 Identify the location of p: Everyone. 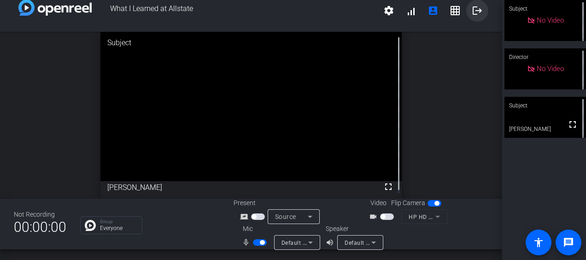
(118, 228).